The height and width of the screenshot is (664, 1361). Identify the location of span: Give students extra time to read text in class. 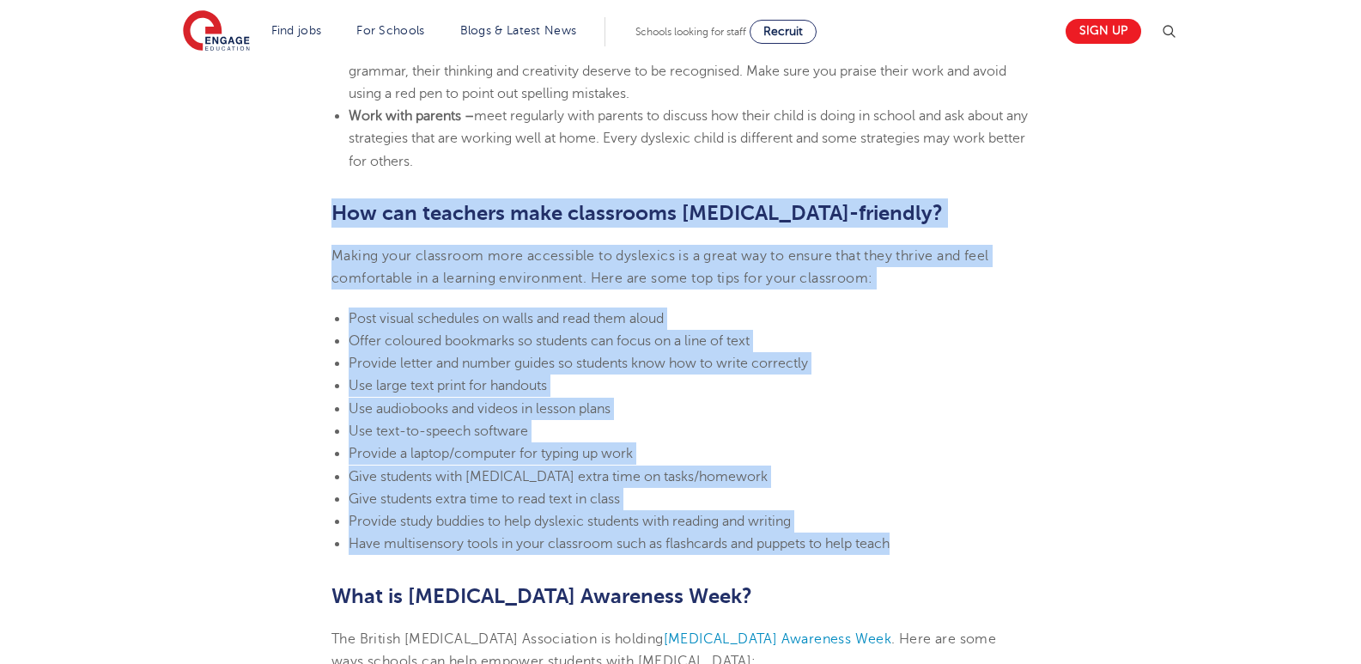
(484, 499).